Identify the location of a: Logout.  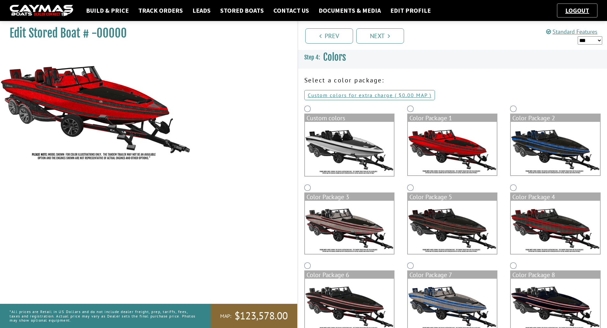
(577, 10).